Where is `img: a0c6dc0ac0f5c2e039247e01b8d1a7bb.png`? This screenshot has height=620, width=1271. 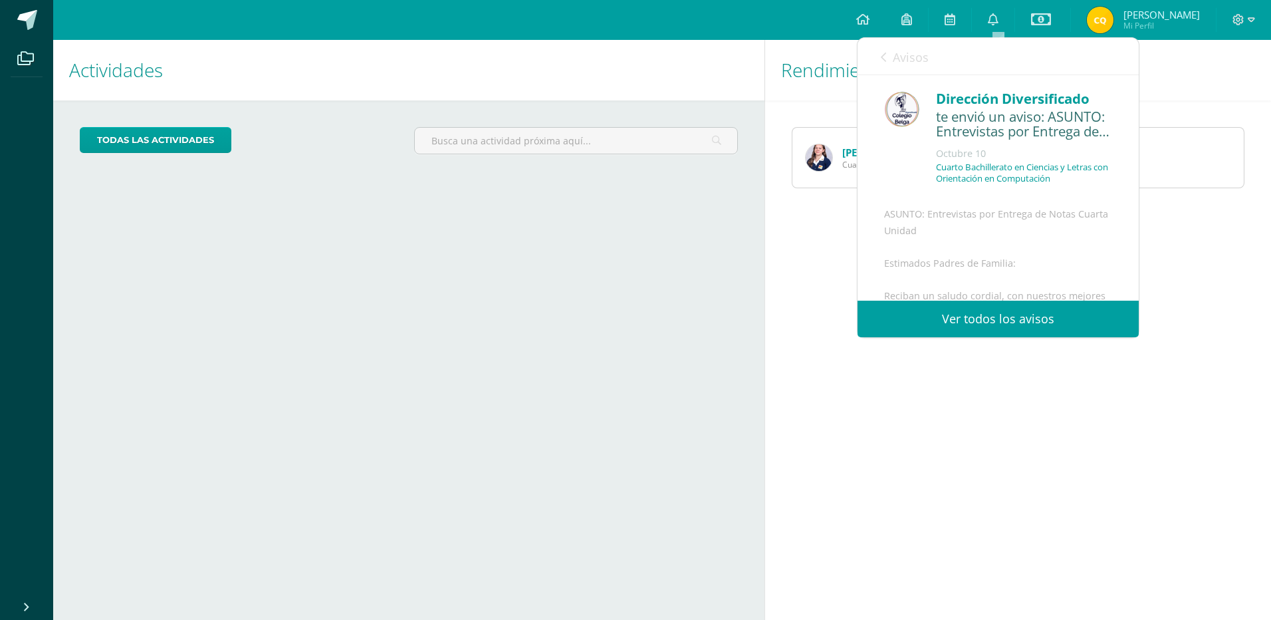
img: a0c6dc0ac0f5c2e039247e01b8d1a7bb.png is located at coordinates (819, 158).